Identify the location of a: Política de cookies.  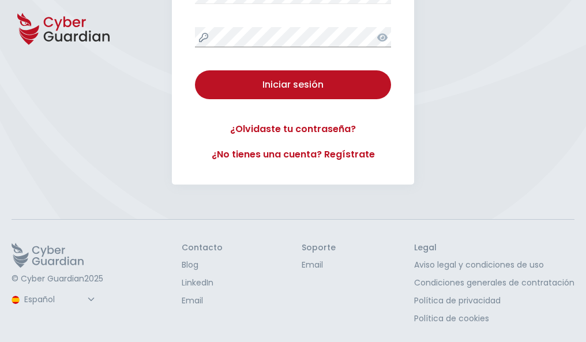
(495, 319).